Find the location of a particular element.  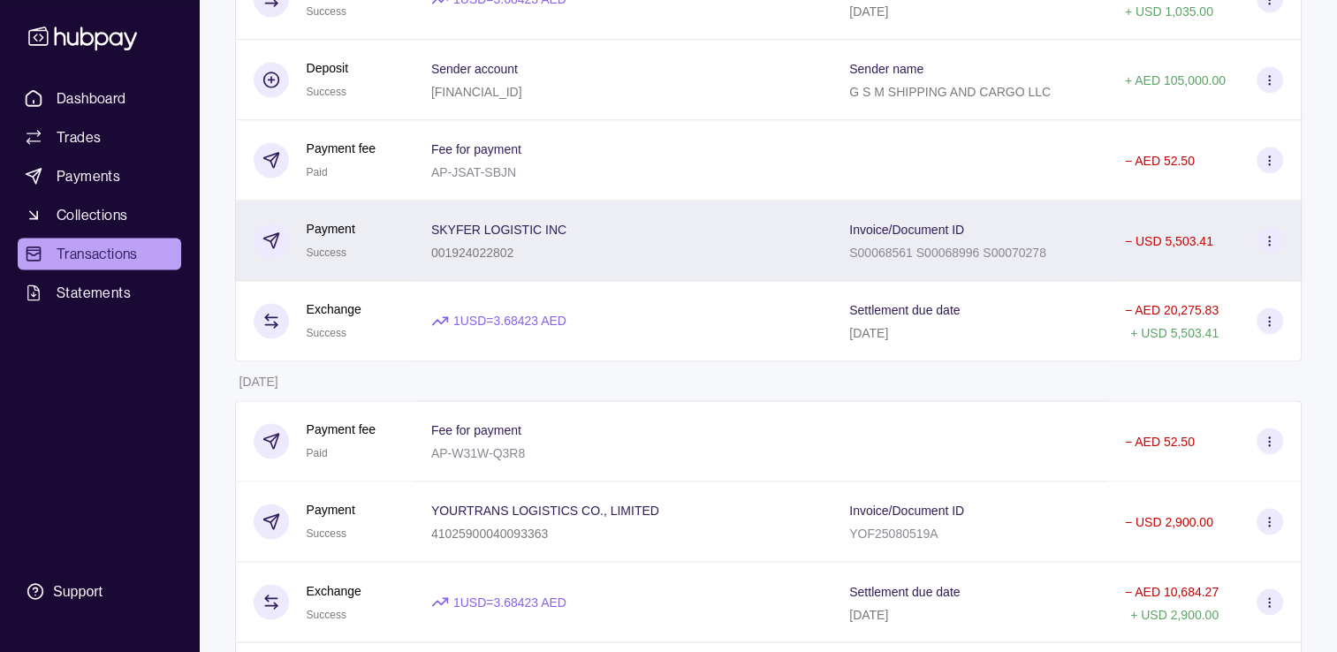

p: + USD 5,503.41 is located at coordinates (1174, 333).